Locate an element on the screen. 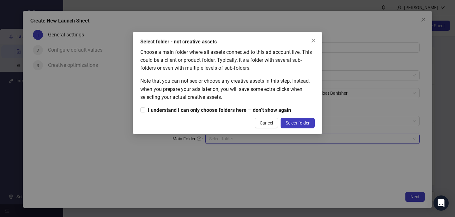 The width and height of the screenshot is (455, 217). button: Close is located at coordinates (314, 40).